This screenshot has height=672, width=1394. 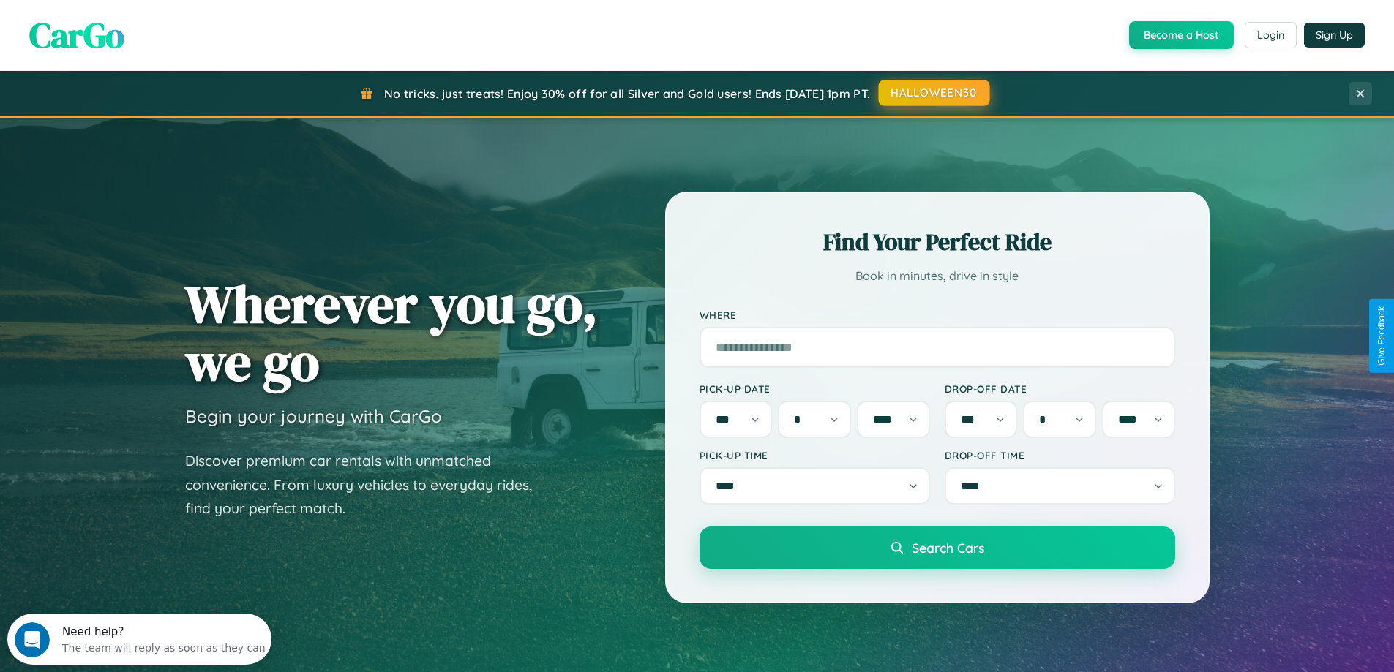 What do you see at coordinates (937, 276) in the screenshot?
I see `p: Book in minutes, drive in style` at bounding box center [937, 276].